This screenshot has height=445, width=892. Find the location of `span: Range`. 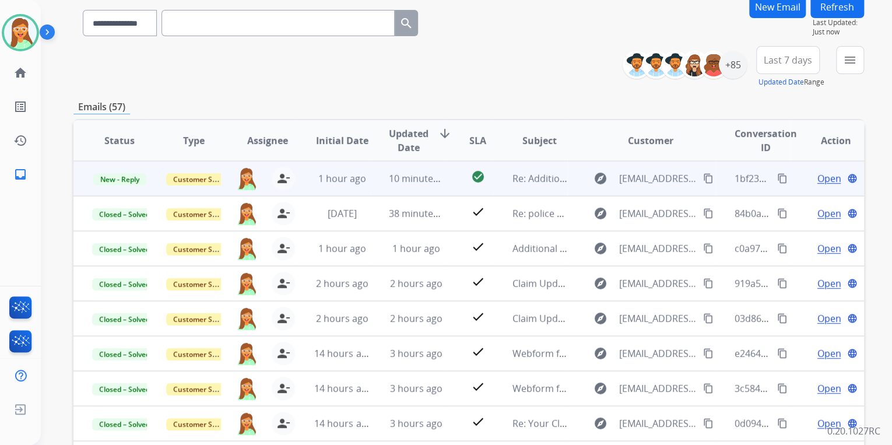

span: Range is located at coordinates (791, 82).